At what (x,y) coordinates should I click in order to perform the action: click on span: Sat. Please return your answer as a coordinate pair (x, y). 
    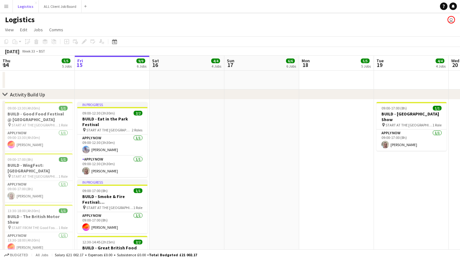
    Looking at the image, I should click on (156, 61).